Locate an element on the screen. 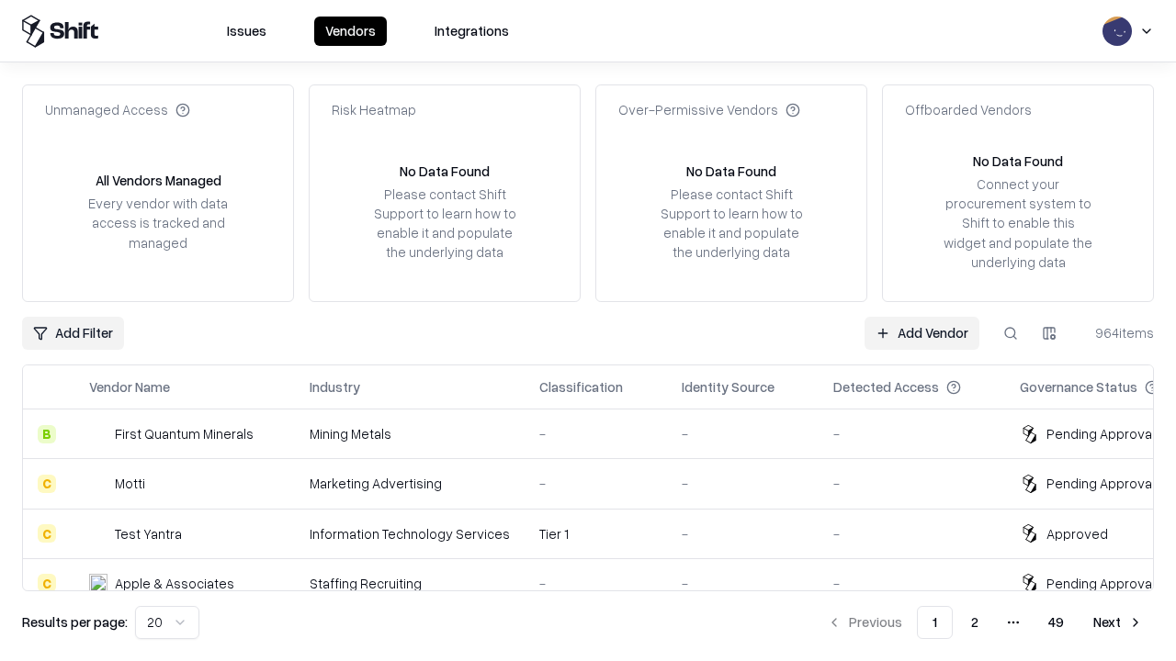 The width and height of the screenshot is (1176, 661). div: 964 items is located at coordinates (1117, 333).